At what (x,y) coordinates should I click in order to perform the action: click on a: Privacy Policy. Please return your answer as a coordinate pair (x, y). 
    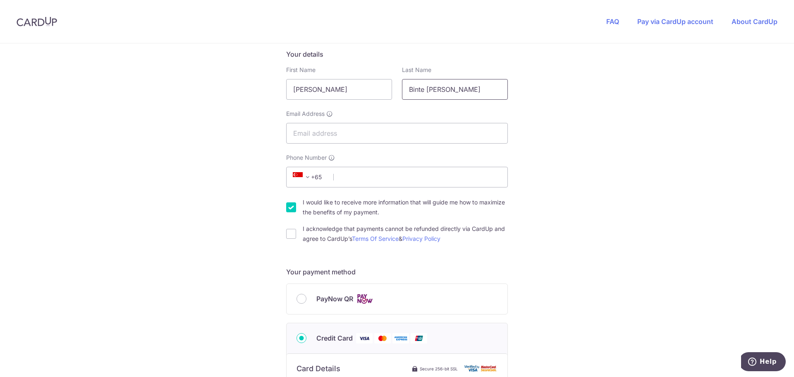
    Looking at the image, I should click on (422, 238).